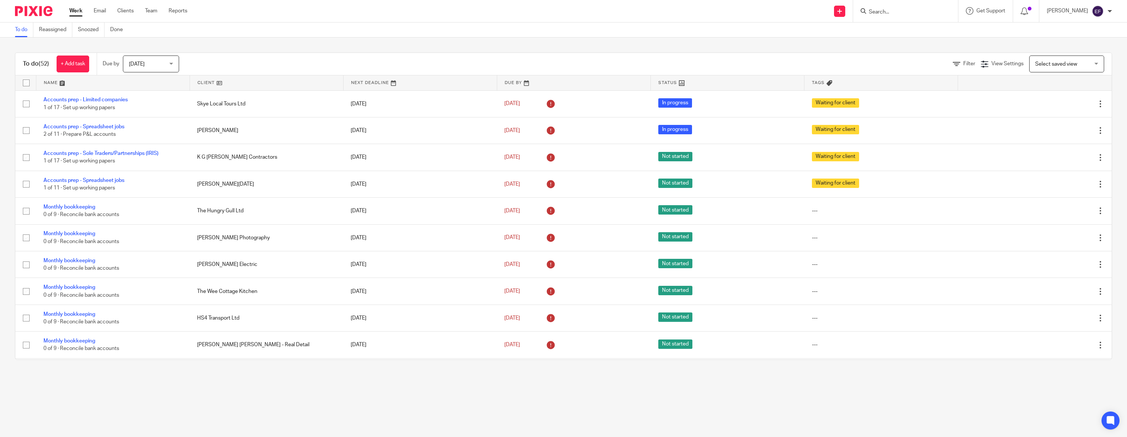  What do you see at coordinates (266, 317) in the screenshot?
I see `td: HS4 Transport Ltd` at bounding box center [266, 317].